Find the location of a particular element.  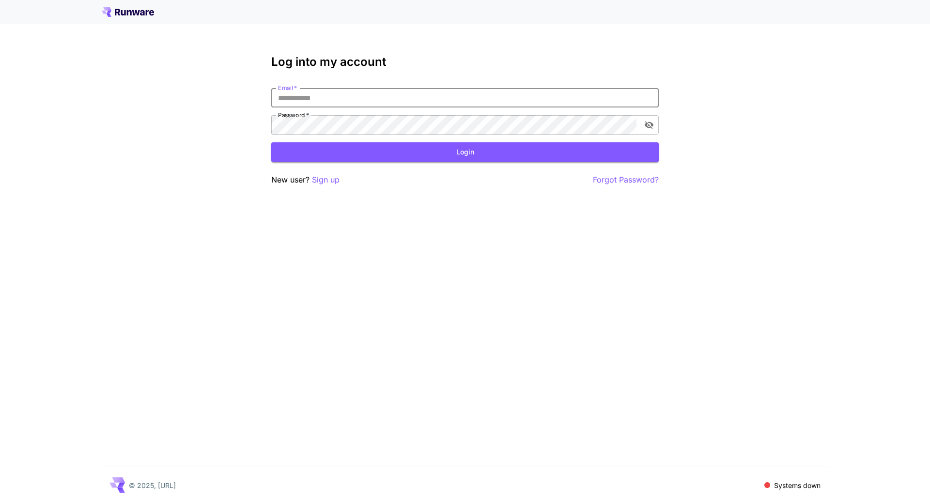

label: Email is located at coordinates (287, 88).